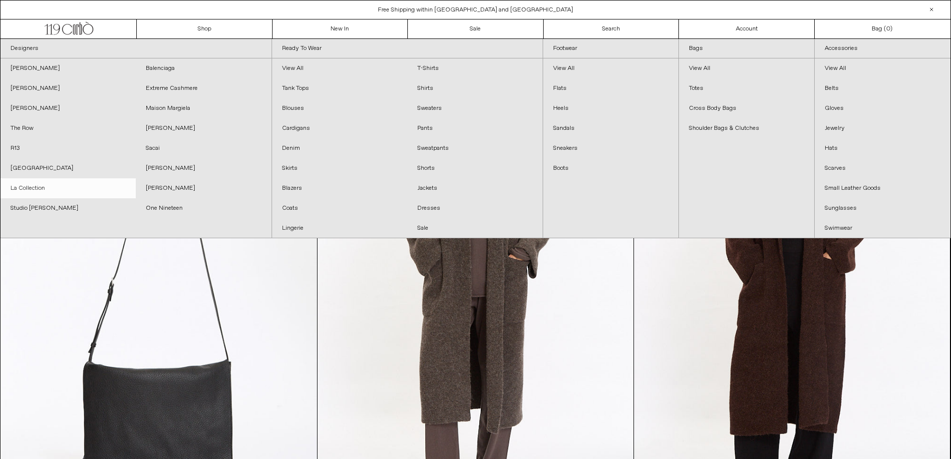 The height and width of the screenshot is (459, 951). I want to click on a: Gloves, so click(883, 108).